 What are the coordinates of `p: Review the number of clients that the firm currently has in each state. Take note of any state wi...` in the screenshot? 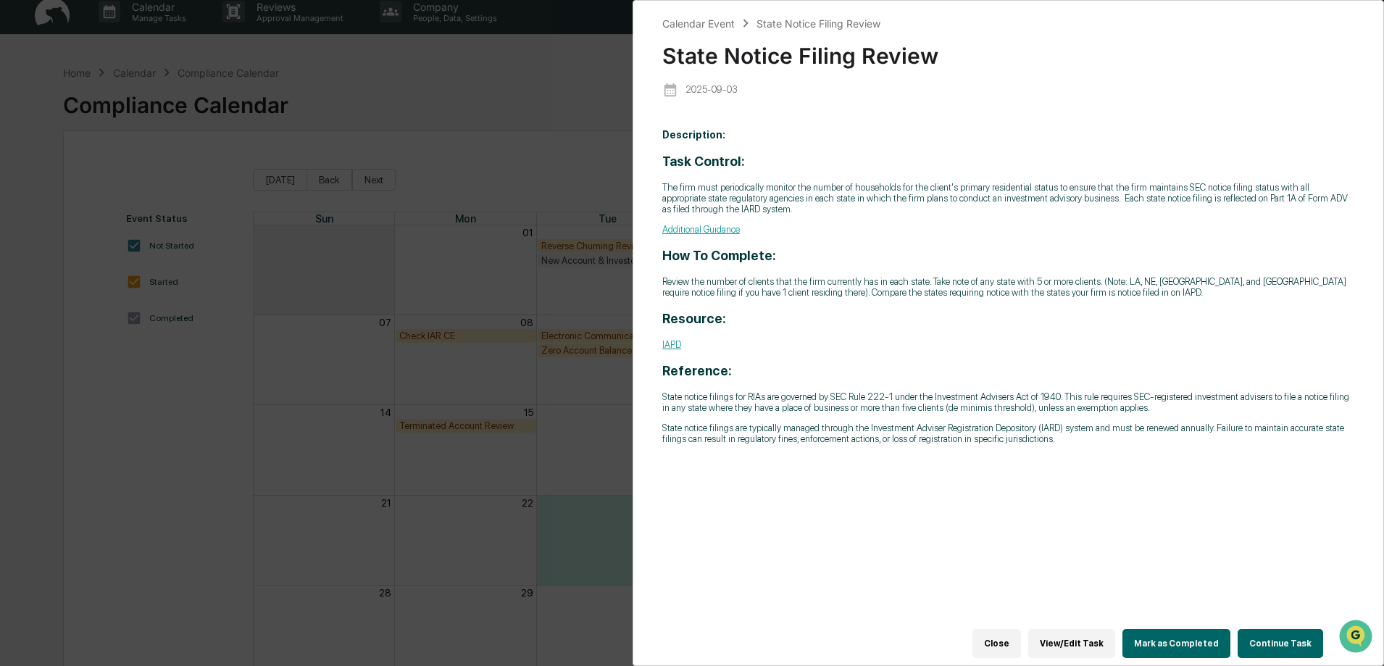 It's located at (1008, 287).